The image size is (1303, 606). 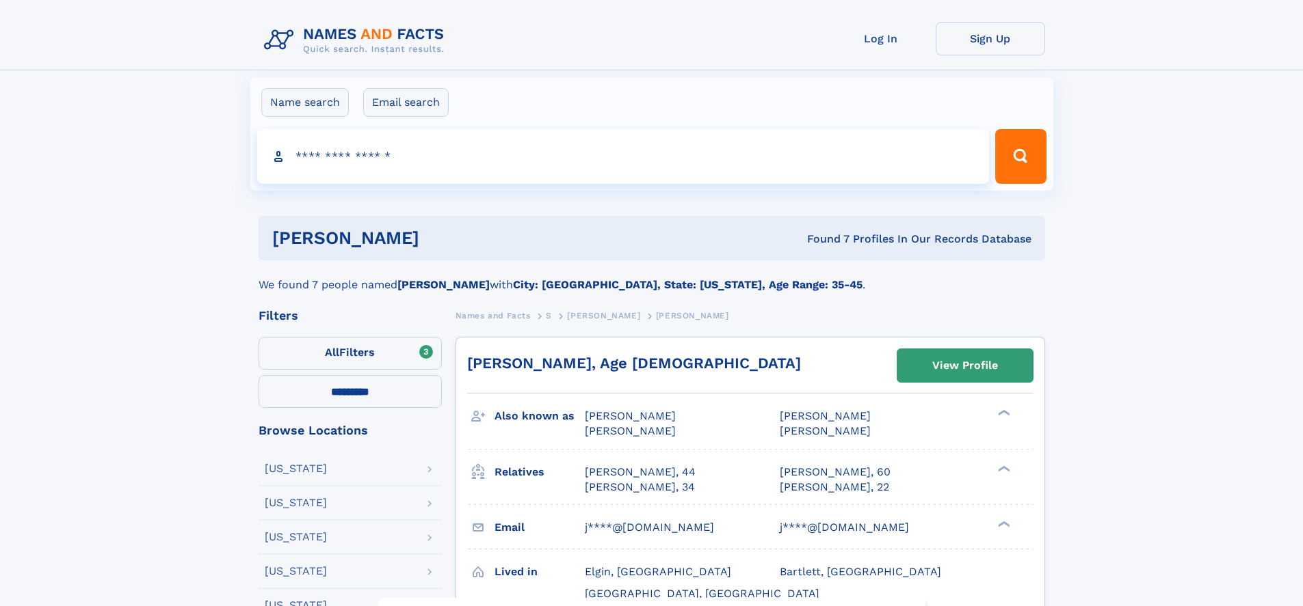 I want to click on span: S, so click(x=548, y=316).